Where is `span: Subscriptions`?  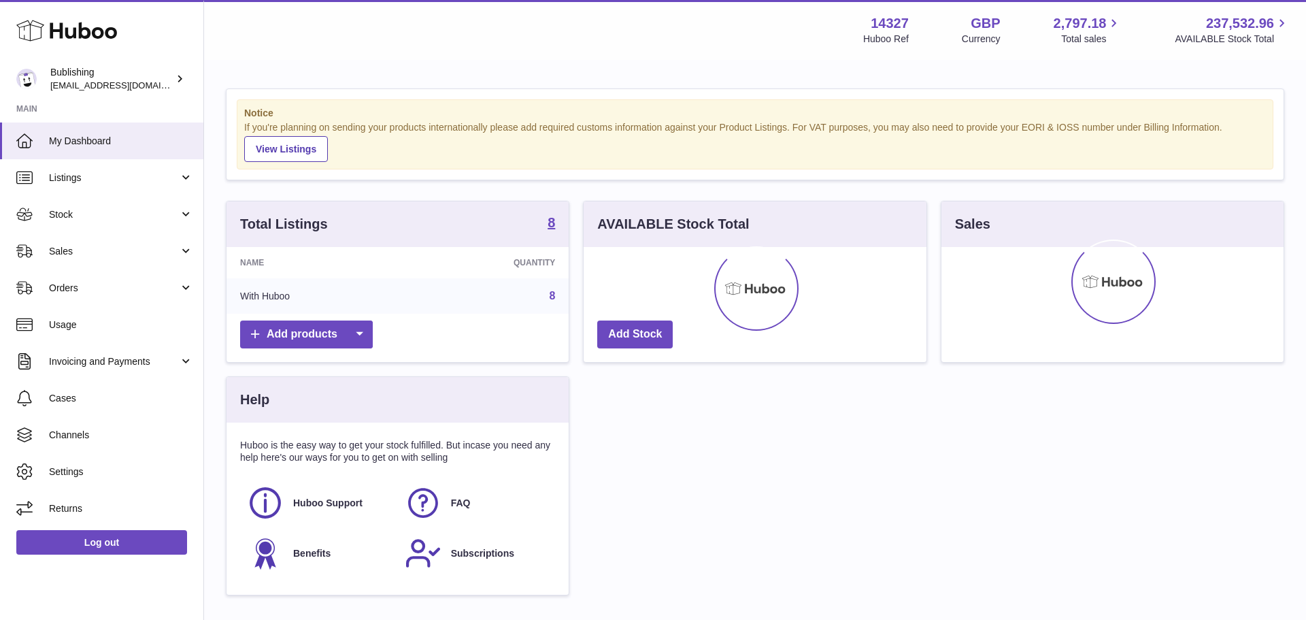 span: Subscriptions is located at coordinates (482, 553).